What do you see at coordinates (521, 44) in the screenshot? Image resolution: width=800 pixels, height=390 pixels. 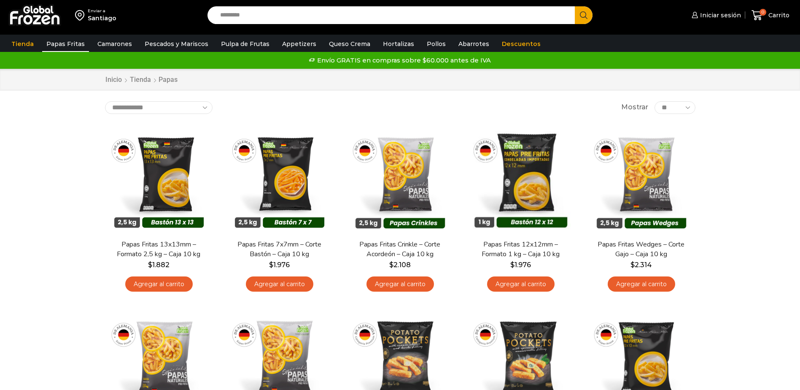 I see `a: Descuentos` at bounding box center [521, 44].